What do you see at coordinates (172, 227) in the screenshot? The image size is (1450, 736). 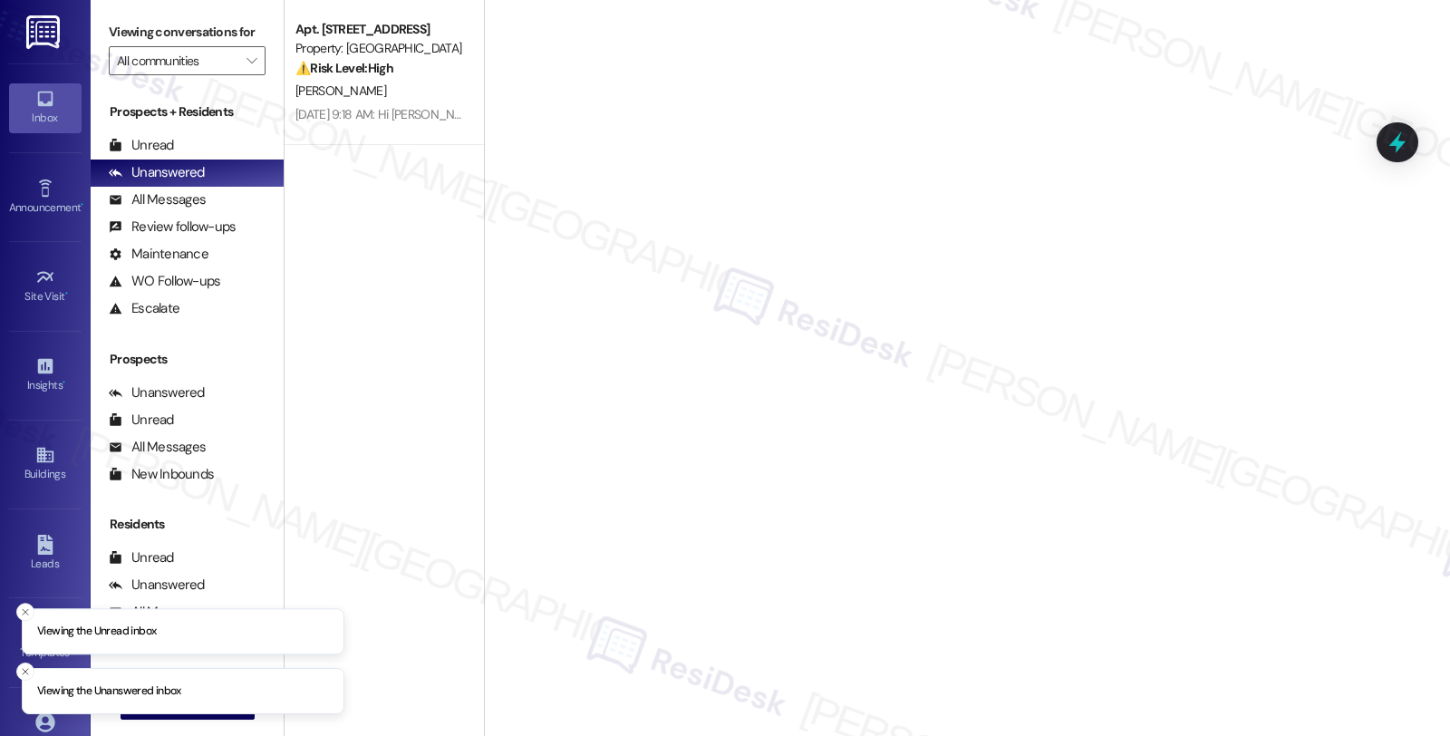 I see `div: Review follow-ups` at bounding box center [172, 227].